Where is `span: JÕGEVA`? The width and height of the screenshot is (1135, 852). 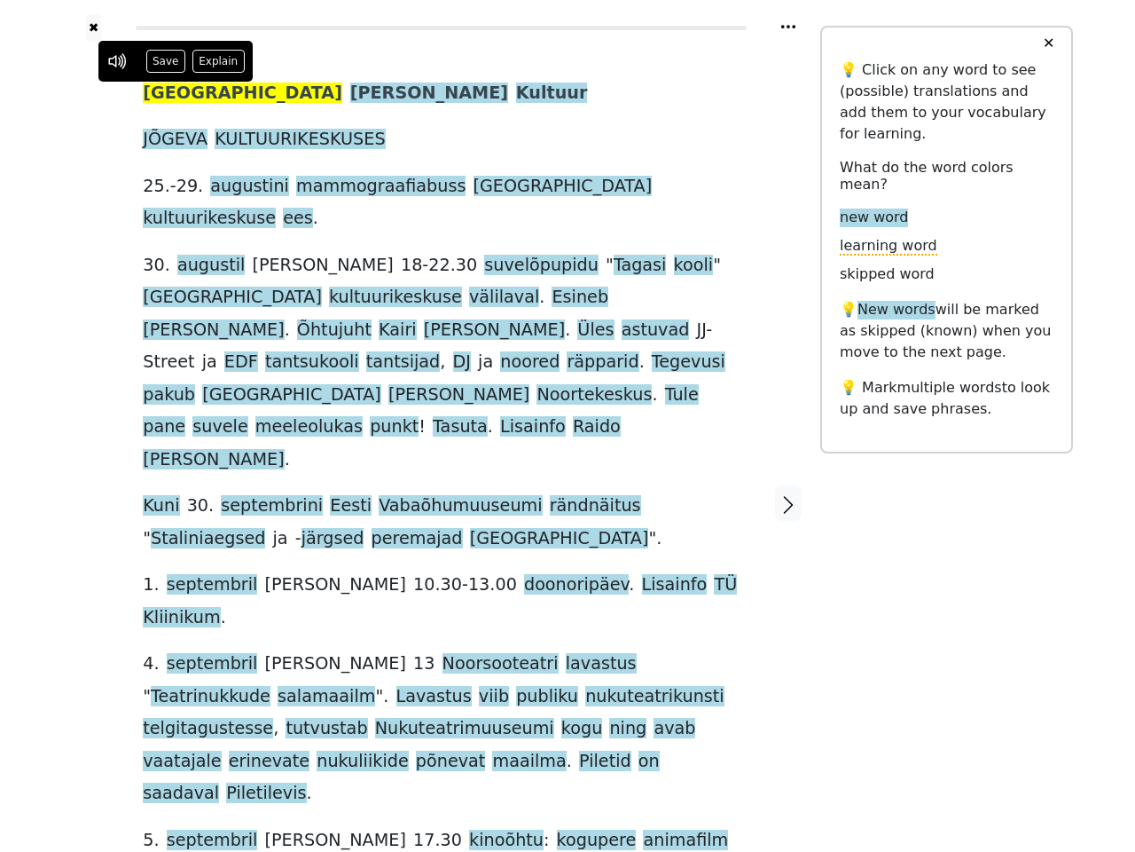 span: JÕGEVA is located at coordinates (175, 139).